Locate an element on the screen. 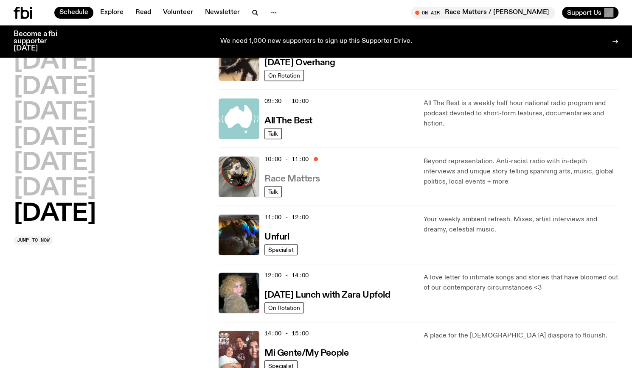 This screenshot has width=632, height=368. span: 09:30 - 10:00 is located at coordinates (286, 101).